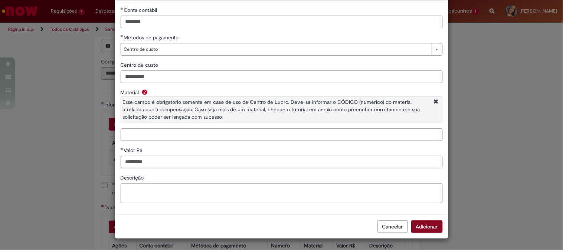 Image resolution: width=563 pixels, height=250 pixels. What do you see at coordinates (152, 37) in the screenshot?
I see `span: Métodos de pagamento` at bounding box center [152, 37].